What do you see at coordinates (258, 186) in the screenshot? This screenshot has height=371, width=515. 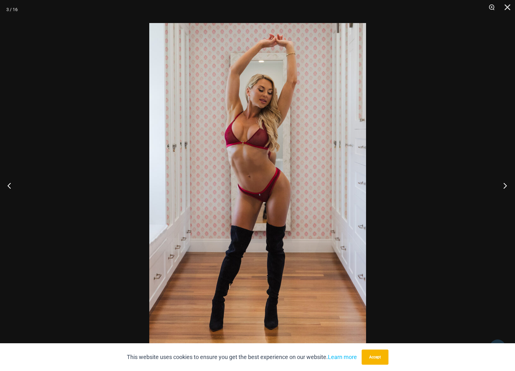 I see `img: Guilty Pleasures Red 1045 Bra 6045 Thong 01` at bounding box center [258, 186].